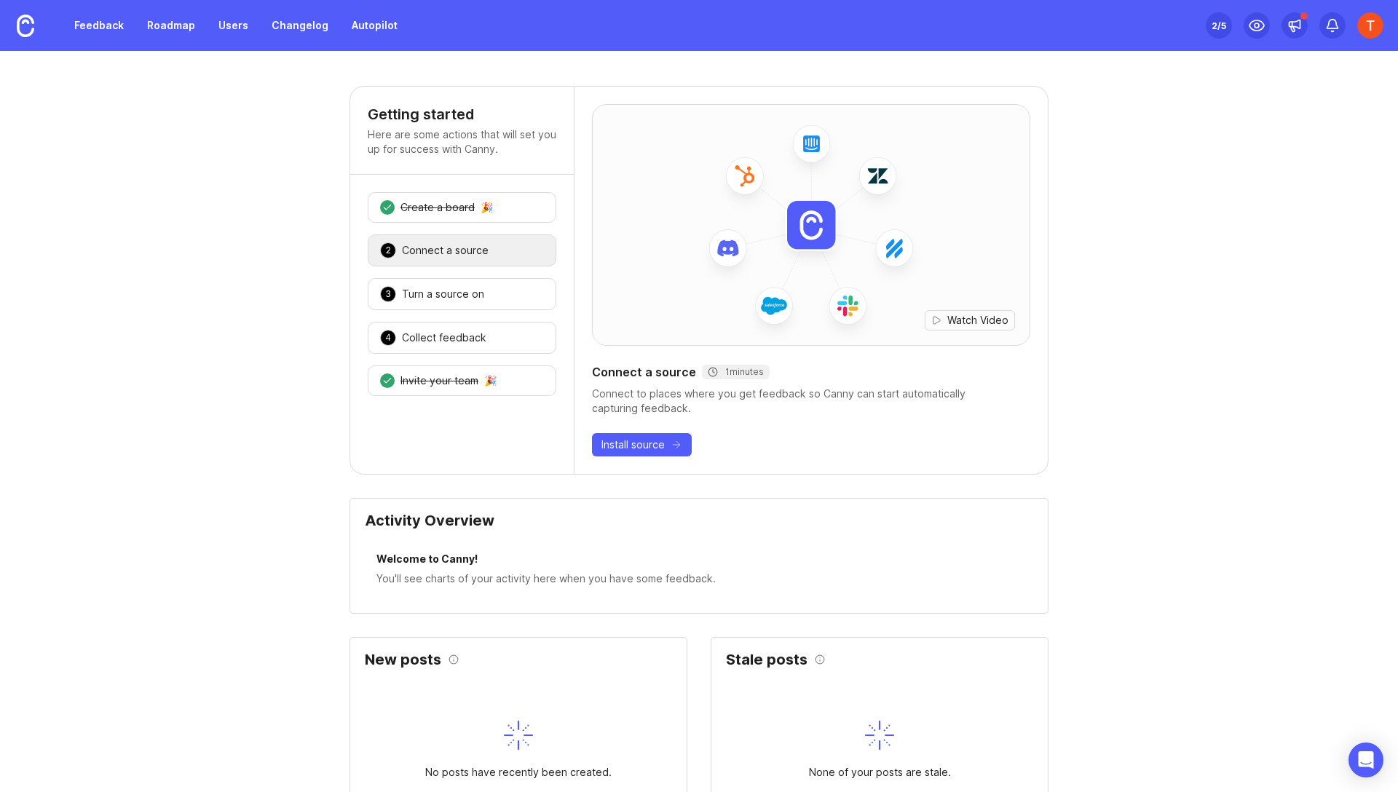 Image resolution: width=1398 pixels, height=792 pixels. I want to click on a: Users, so click(233, 25).